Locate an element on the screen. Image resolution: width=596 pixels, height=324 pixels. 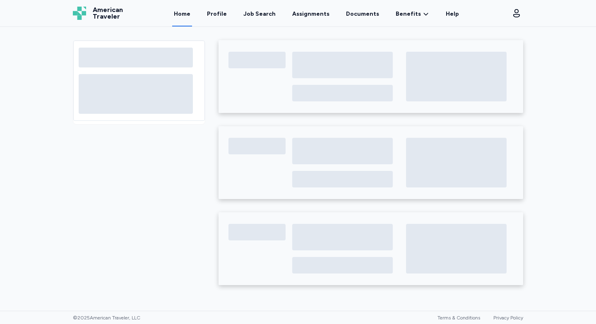
a: Home is located at coordinates (182, 14).